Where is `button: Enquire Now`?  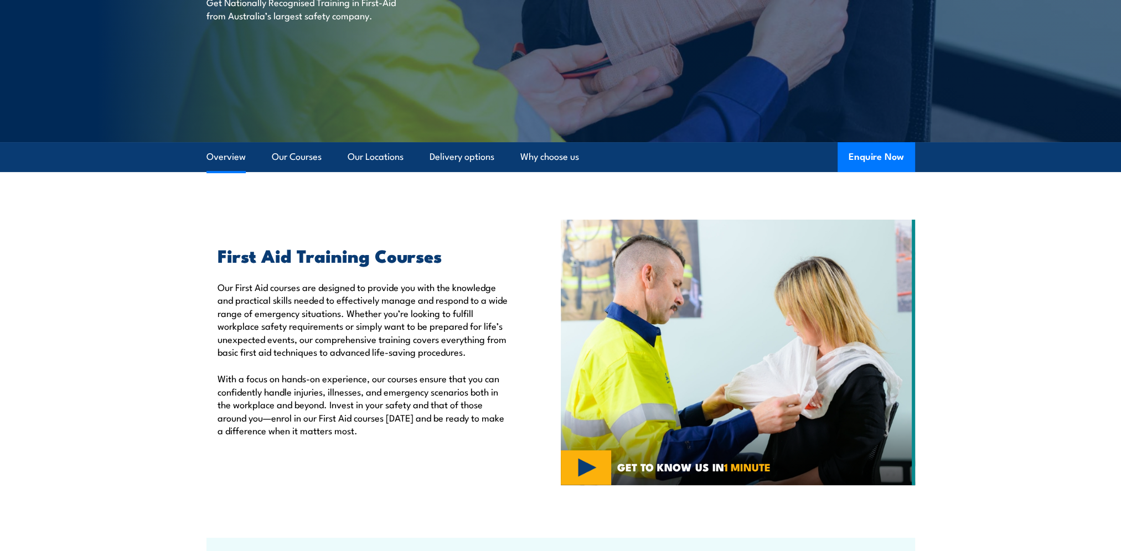
button: Enquire Now is located at coordinates (876, 157).